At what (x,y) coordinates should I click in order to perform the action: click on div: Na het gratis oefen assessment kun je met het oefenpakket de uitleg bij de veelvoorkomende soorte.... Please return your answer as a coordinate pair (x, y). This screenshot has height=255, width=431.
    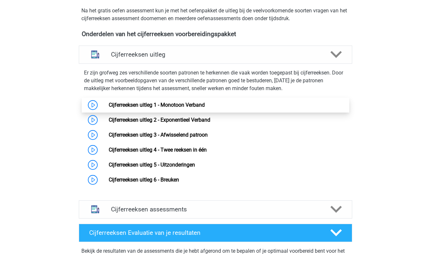
    Looking at the image, I should click on (215, 15).